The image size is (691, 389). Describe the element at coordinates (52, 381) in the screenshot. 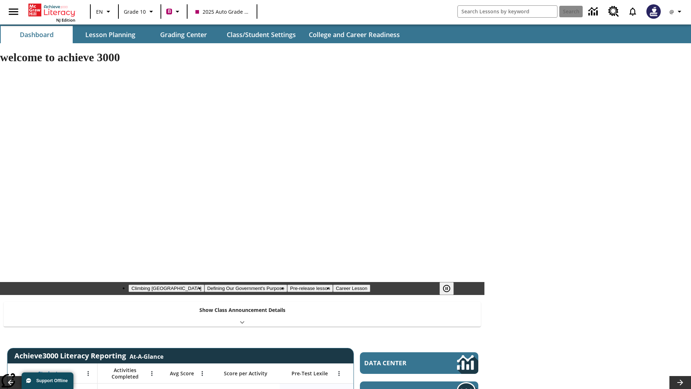

I see `span: Support Offline` at that location.